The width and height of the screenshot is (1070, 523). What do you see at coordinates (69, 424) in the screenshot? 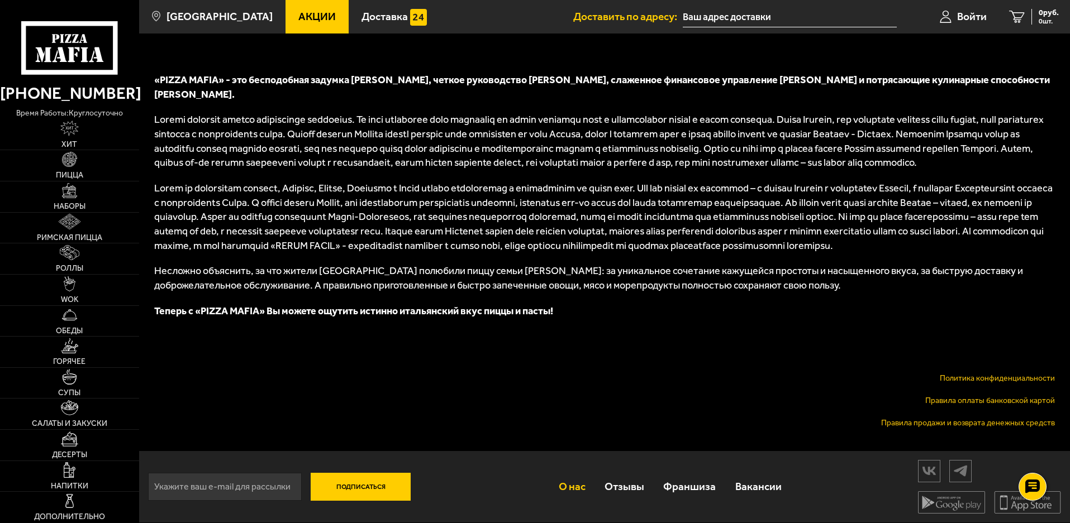
I see `span: Салаты и закуски` at bounding box center [69, 424].